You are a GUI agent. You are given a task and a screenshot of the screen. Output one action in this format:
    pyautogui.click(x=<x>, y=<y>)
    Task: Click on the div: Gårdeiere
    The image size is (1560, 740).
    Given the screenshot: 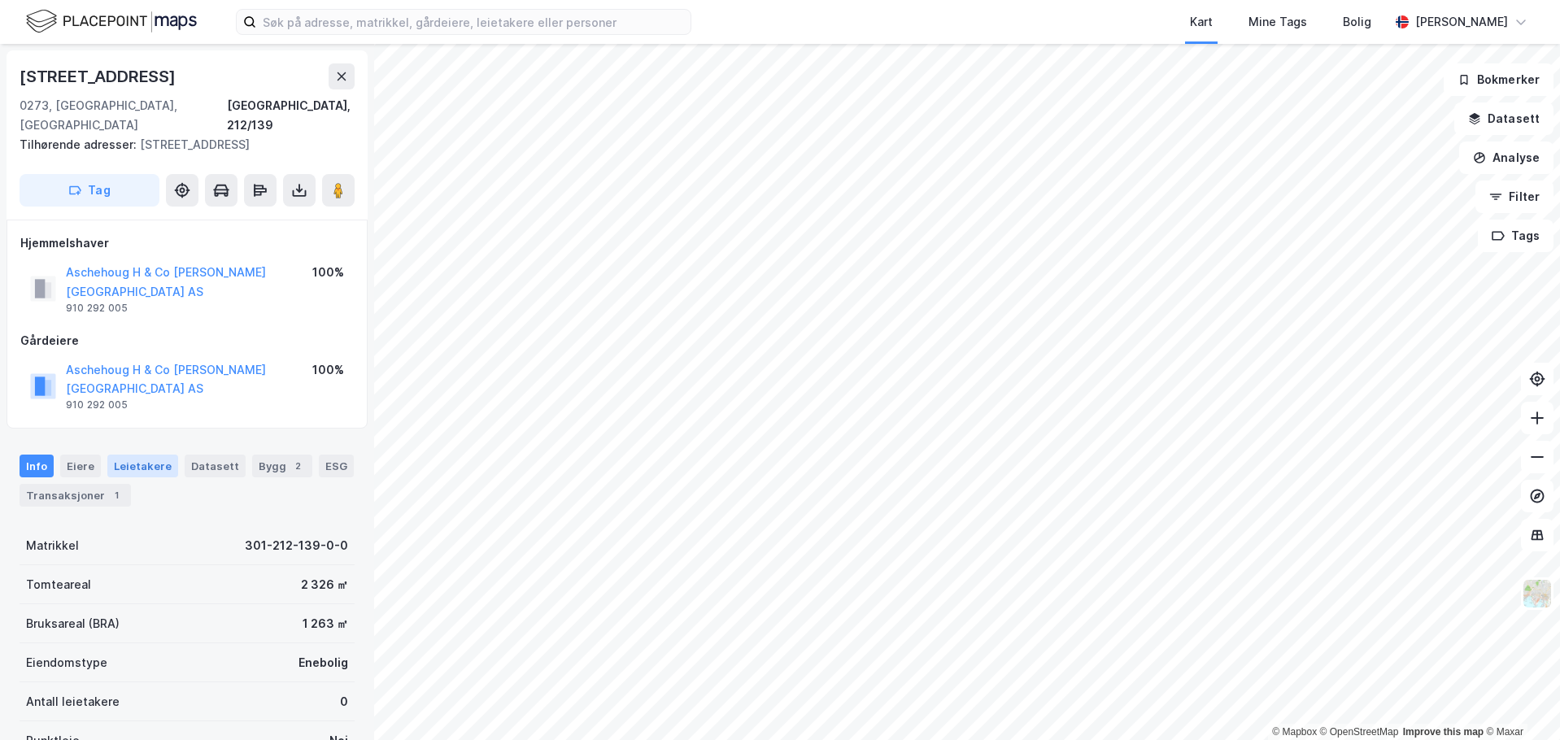 What is the action you would take?
    pyautogui.click(x=187, y=341)
    